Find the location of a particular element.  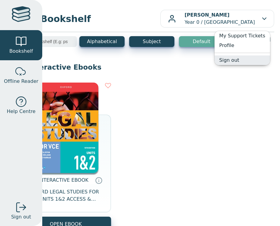

input: Search bookshelf (E.g: psychology) is located at coordinates (46, 42).